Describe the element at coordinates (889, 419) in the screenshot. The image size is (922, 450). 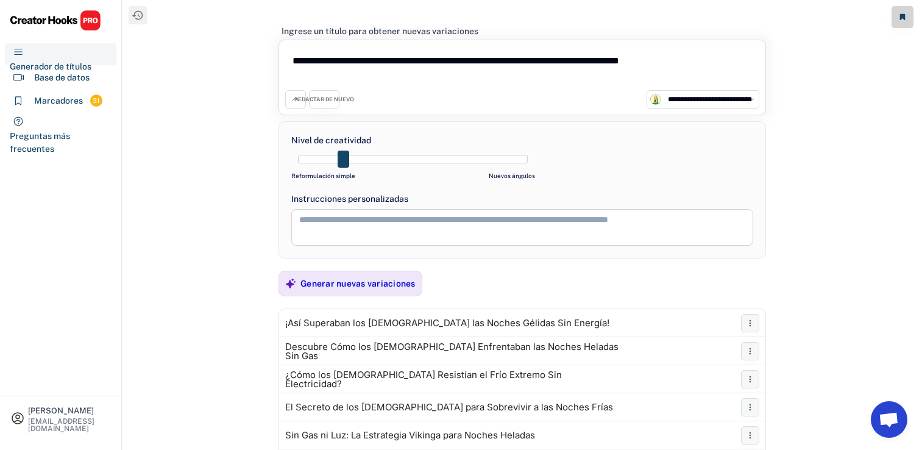
I see `a: Chat abierto` at that location.